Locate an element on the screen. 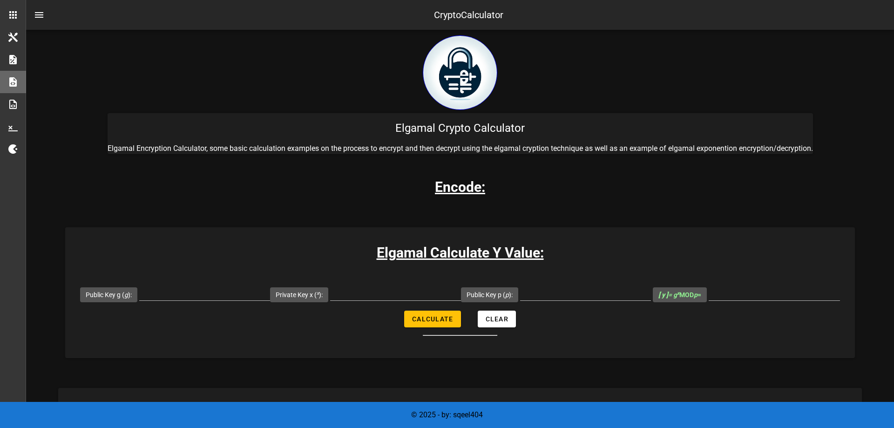 This screenshot has width=894, height=428. label: Private Key x ( ): is located at coordinates (299, 295).